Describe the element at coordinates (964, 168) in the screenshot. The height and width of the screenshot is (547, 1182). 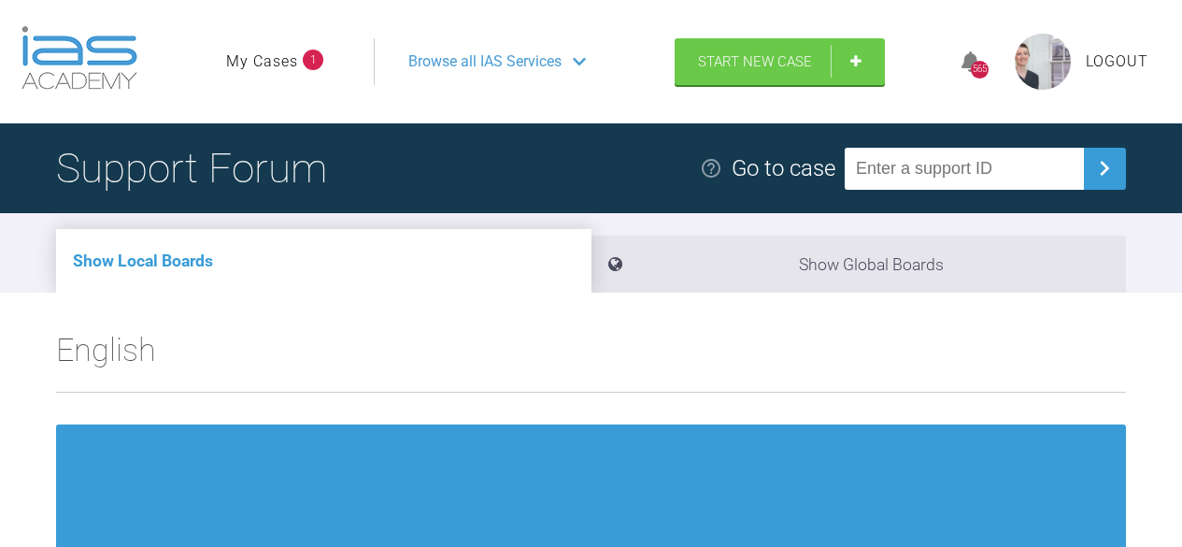
I see `input: Enter a support ID` at that location.